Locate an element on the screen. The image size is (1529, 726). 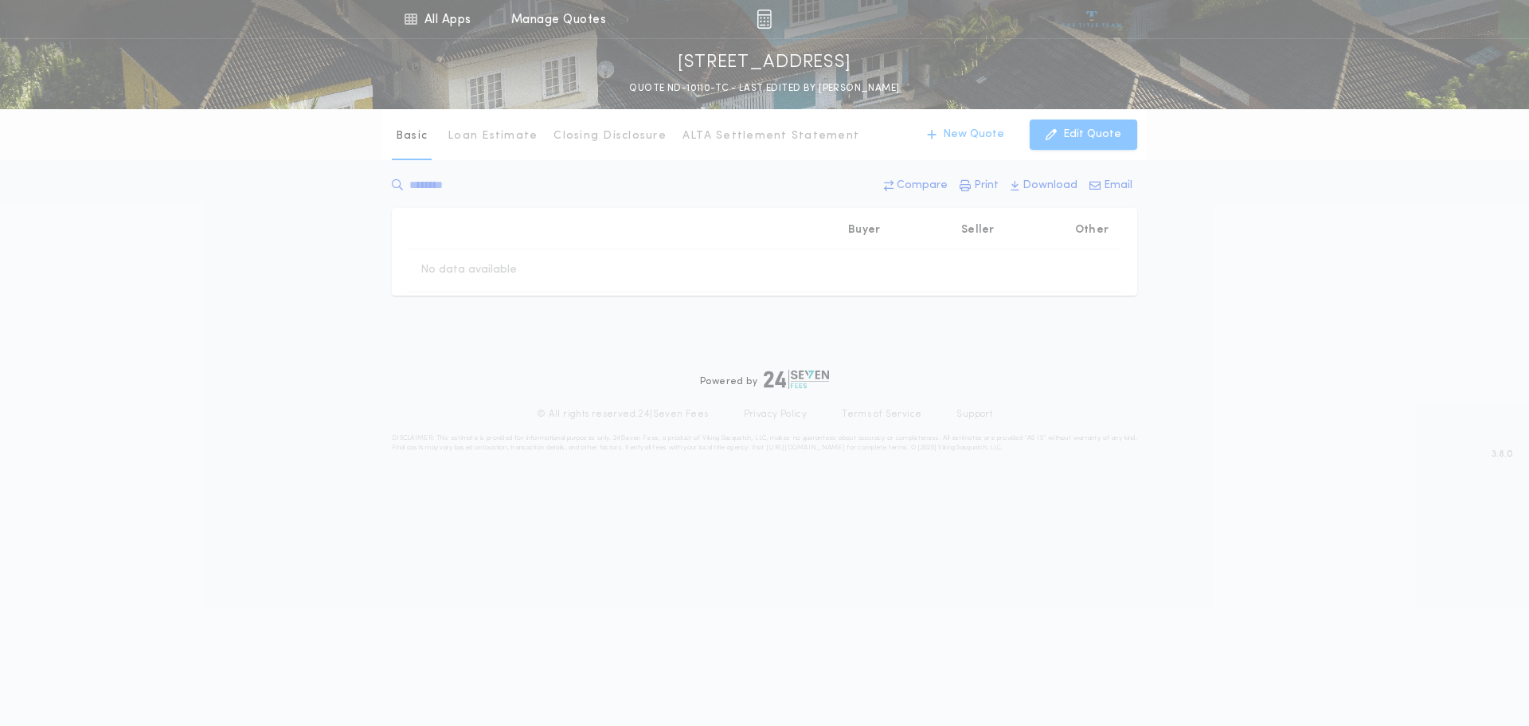
p: Print is located at coordinates (986, 186).